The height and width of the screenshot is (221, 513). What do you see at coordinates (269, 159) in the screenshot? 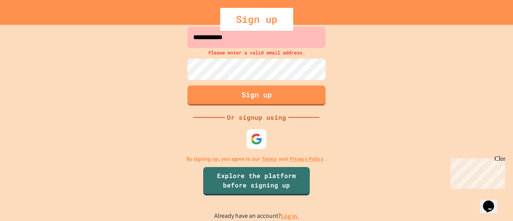
I see `a: Terms` at bounding box center [269, 159].